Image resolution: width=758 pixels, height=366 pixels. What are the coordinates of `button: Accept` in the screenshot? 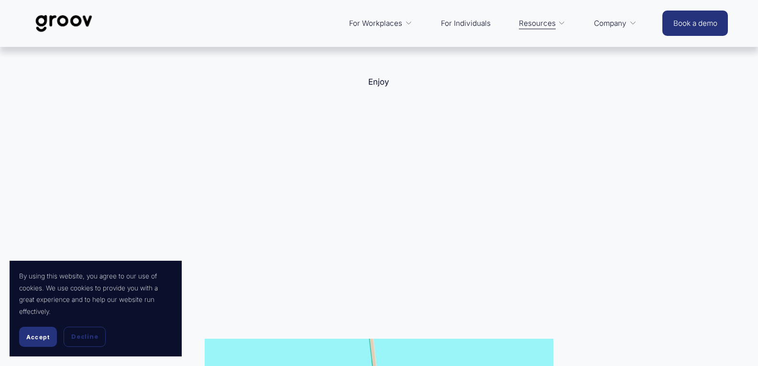 It's located at (38, 337).